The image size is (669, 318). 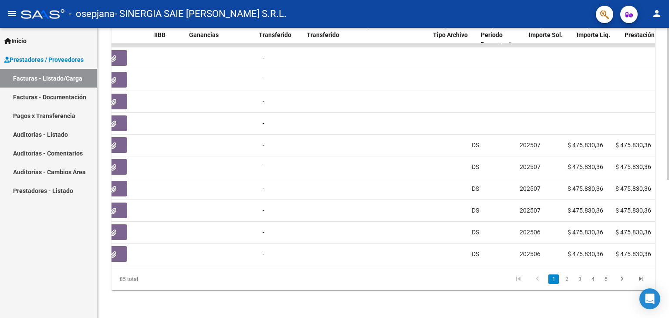 I want to click on a: go to next page, so click(x=622, y=279).